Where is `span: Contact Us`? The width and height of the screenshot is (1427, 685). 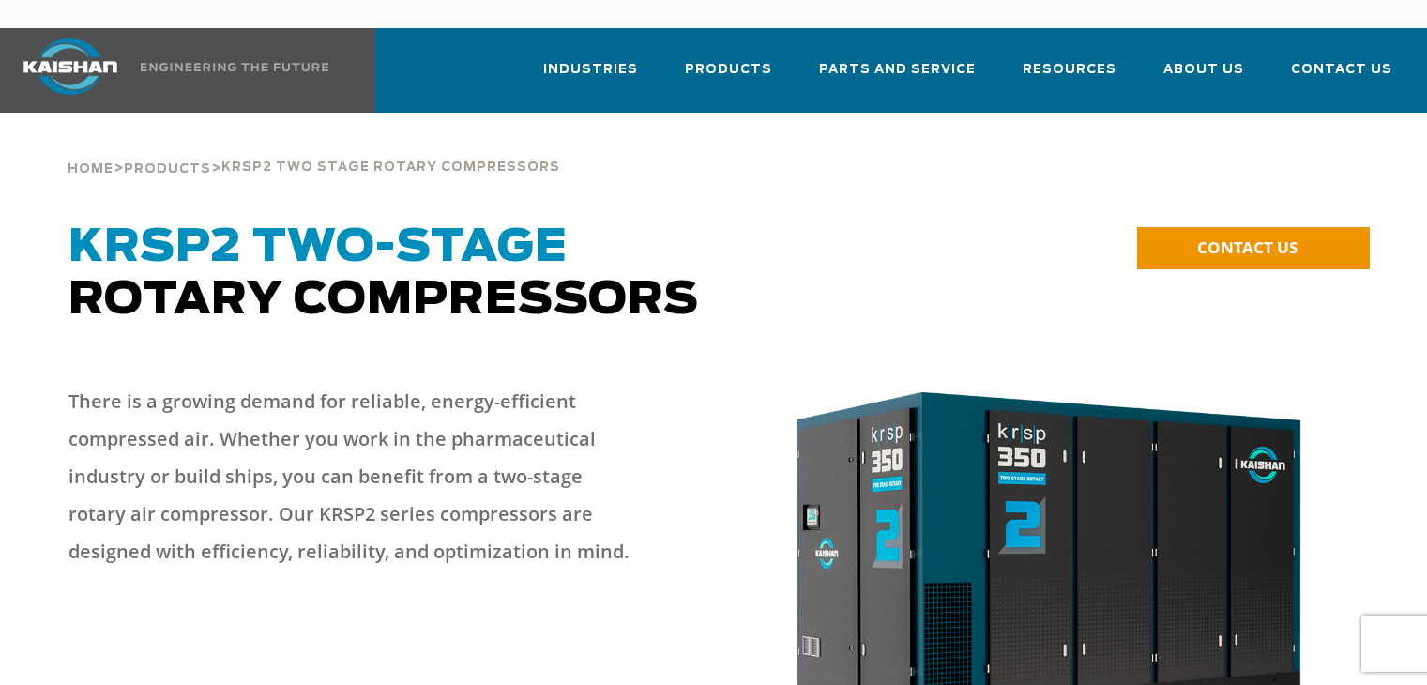
span: Contact Us is located at coordinates (1341, 69).